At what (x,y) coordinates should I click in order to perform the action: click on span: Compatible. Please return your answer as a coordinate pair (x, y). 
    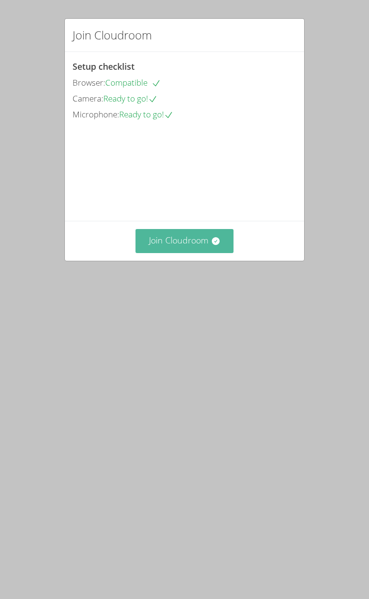
    Looking at the image, I should click on (133, 82).